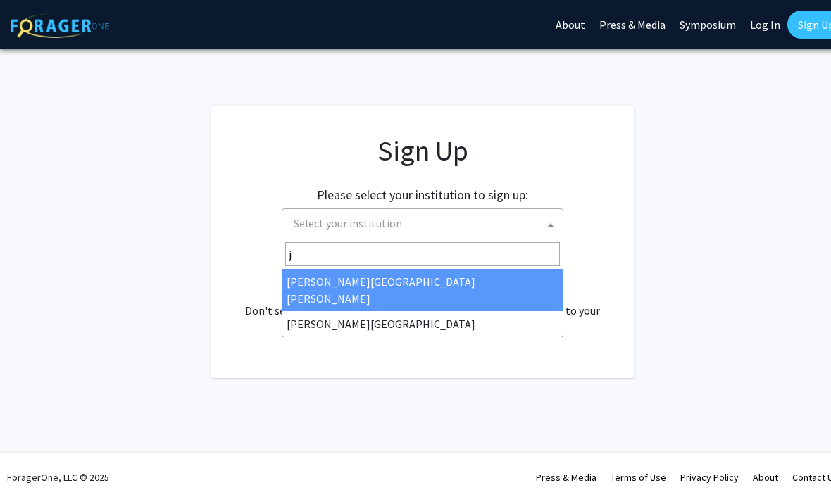  What do you see at coordinates (766, 478) in the screenshot?
I see `a: About` at bounding box center [766, 478].